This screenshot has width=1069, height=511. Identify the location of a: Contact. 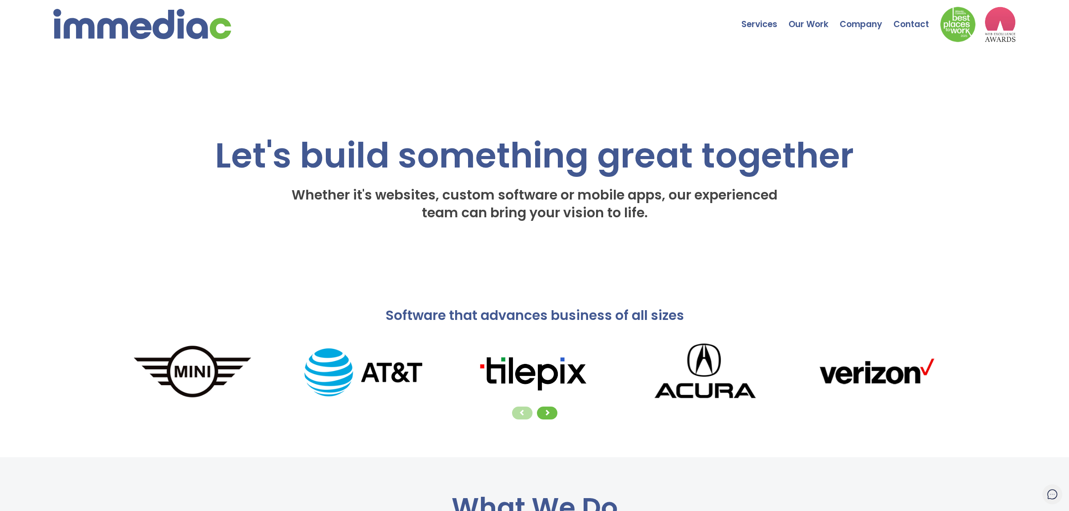
(916, 18).